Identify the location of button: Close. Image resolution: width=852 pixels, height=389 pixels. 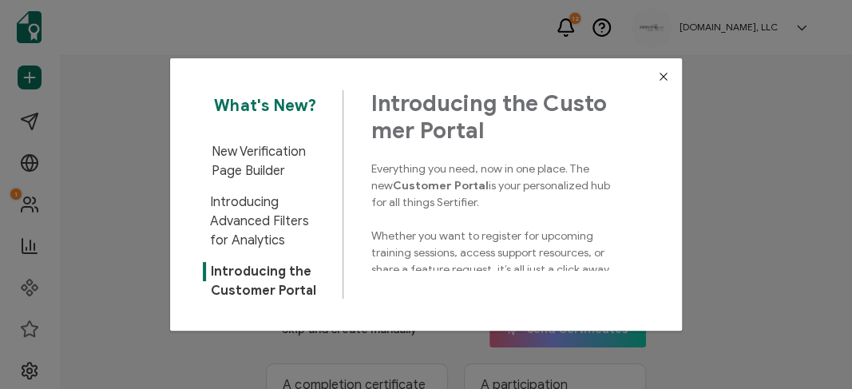
(664, 77).